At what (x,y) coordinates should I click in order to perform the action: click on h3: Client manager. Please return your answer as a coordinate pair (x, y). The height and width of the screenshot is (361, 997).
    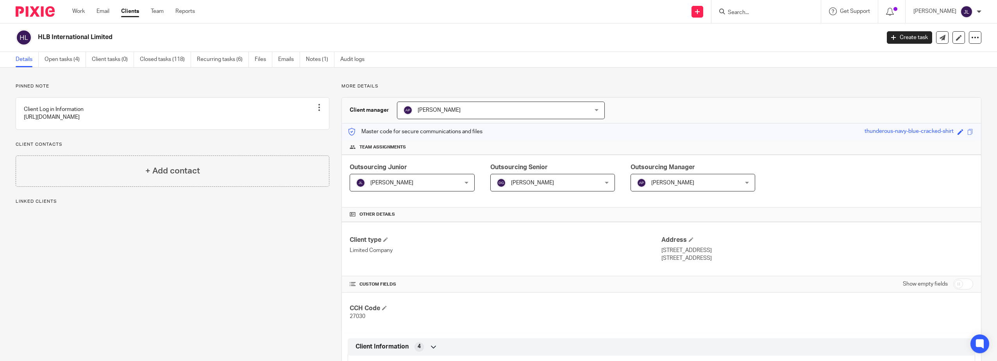
    Looking at the image, I should click on (369, 110).